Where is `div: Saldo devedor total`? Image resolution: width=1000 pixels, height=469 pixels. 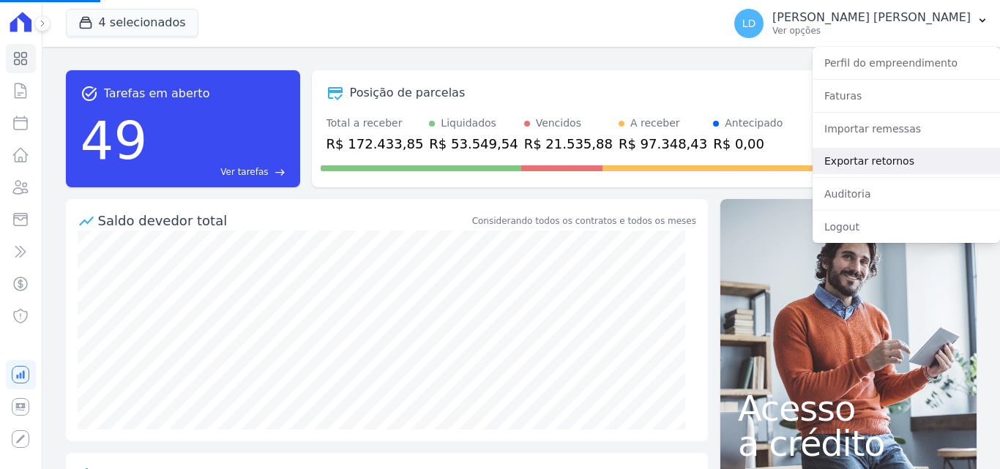
div: Saldo devedor total is located at coordinates (283, 220).